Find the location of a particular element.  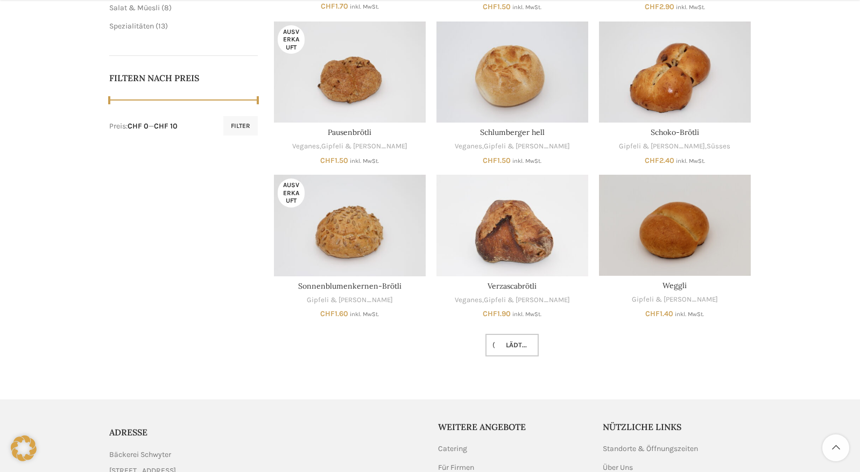

h5: Filtern nach Preis is located at coordinates (183, 78).